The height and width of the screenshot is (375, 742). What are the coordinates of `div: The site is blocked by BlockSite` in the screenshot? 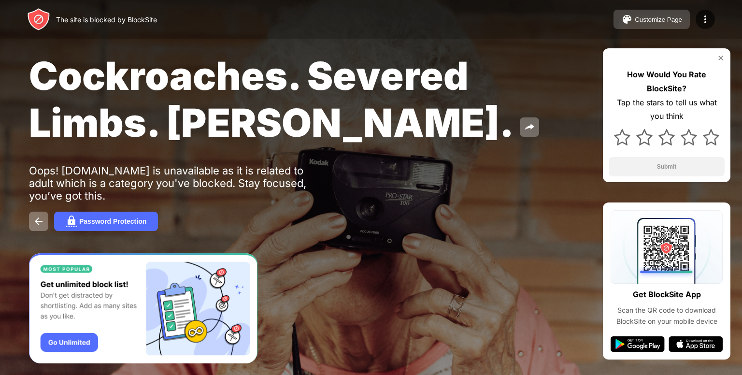 It's located at (106, 19).